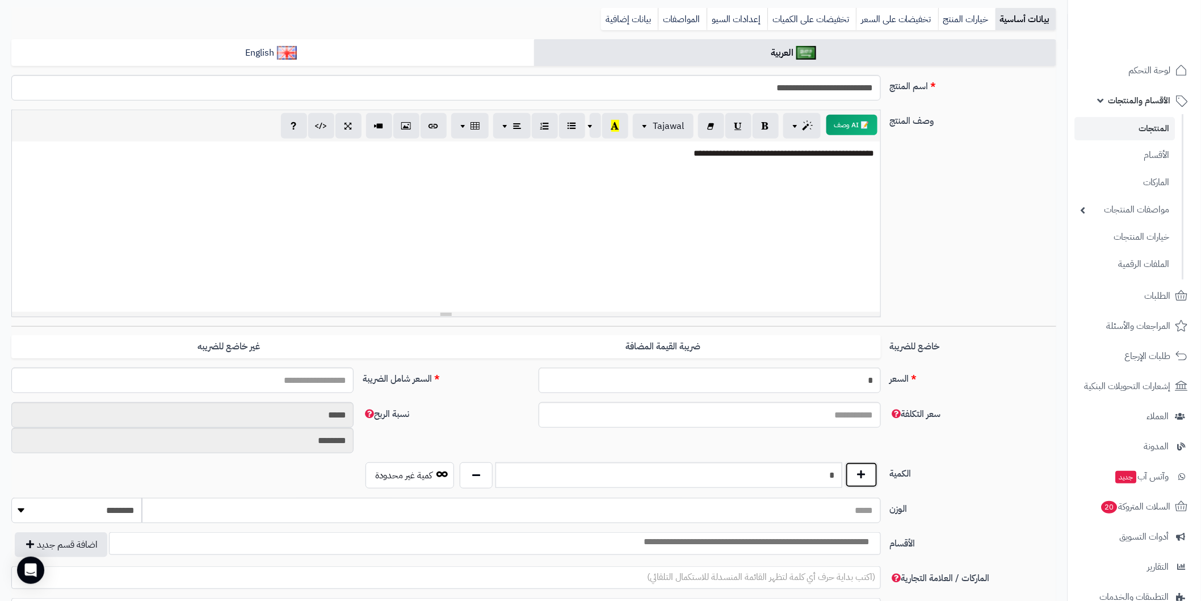  What do you see at coordinates (669, 126) in the screenshot?
I see `span: Tajawal` at bounding box center [669, 126].